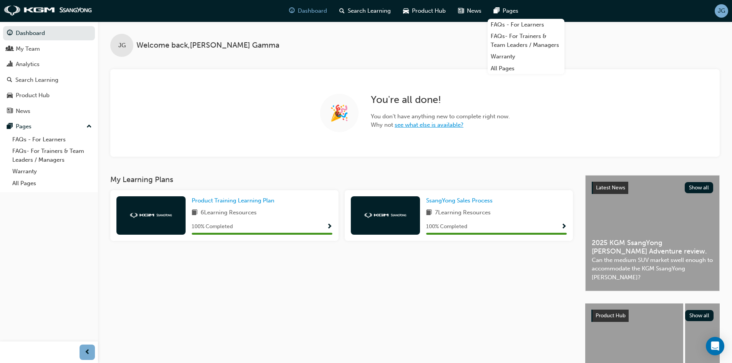  What do you see at coordinates (23, 126) in the screenshot?
I see `div: Pages` at bounding box center [23, 126].